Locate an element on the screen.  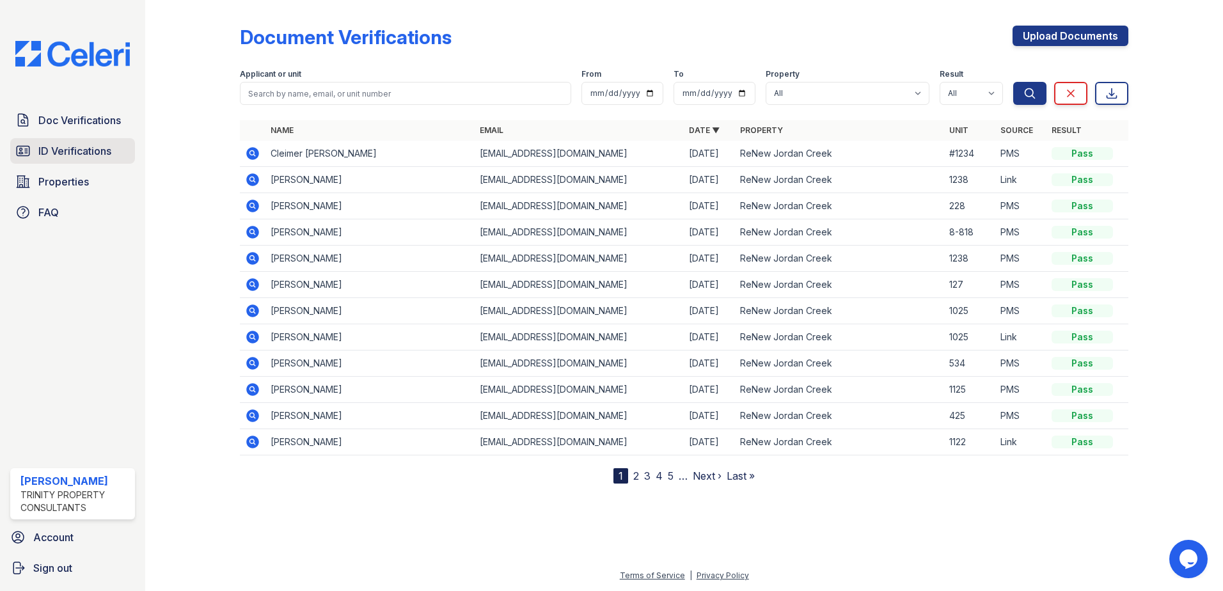
a: Date ▼ is located at coordinates (704, 130).